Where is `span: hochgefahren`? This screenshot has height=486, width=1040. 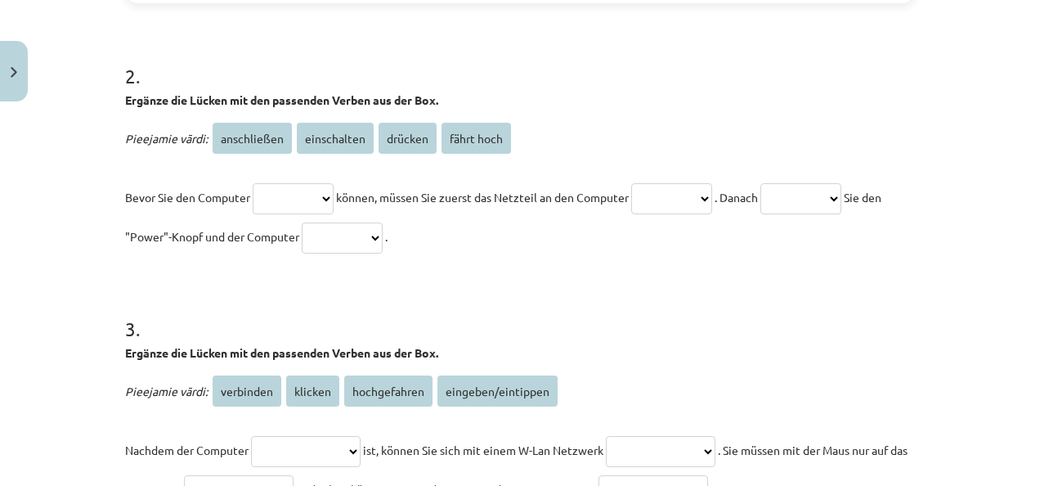 span: hochgefahren is located at coordinates (389, 391).